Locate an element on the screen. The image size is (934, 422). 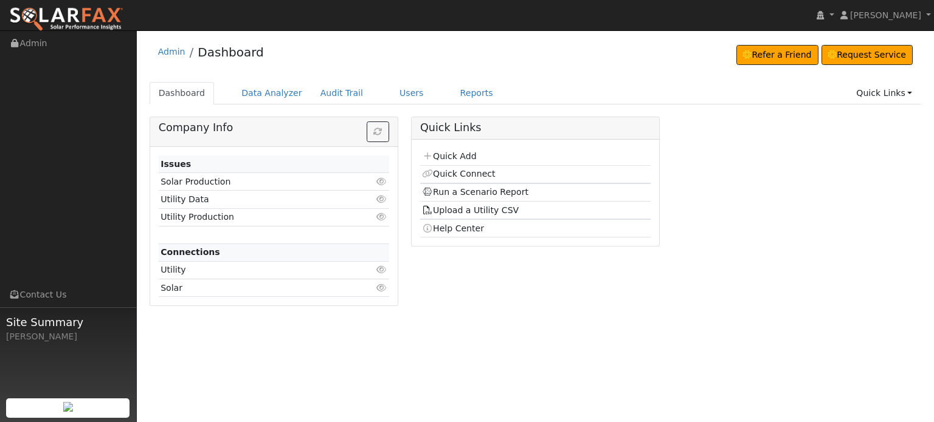
a: Quick Connect is located at coordinates (458, 174).